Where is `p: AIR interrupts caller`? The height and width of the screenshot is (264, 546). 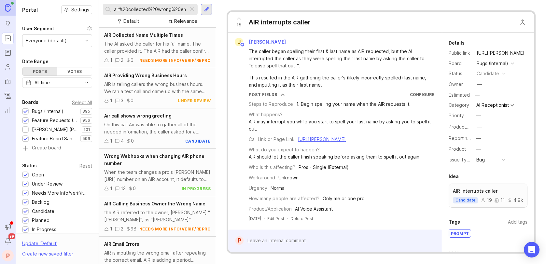 p: AIR interrupts caller is located at coordinates (488, 191).